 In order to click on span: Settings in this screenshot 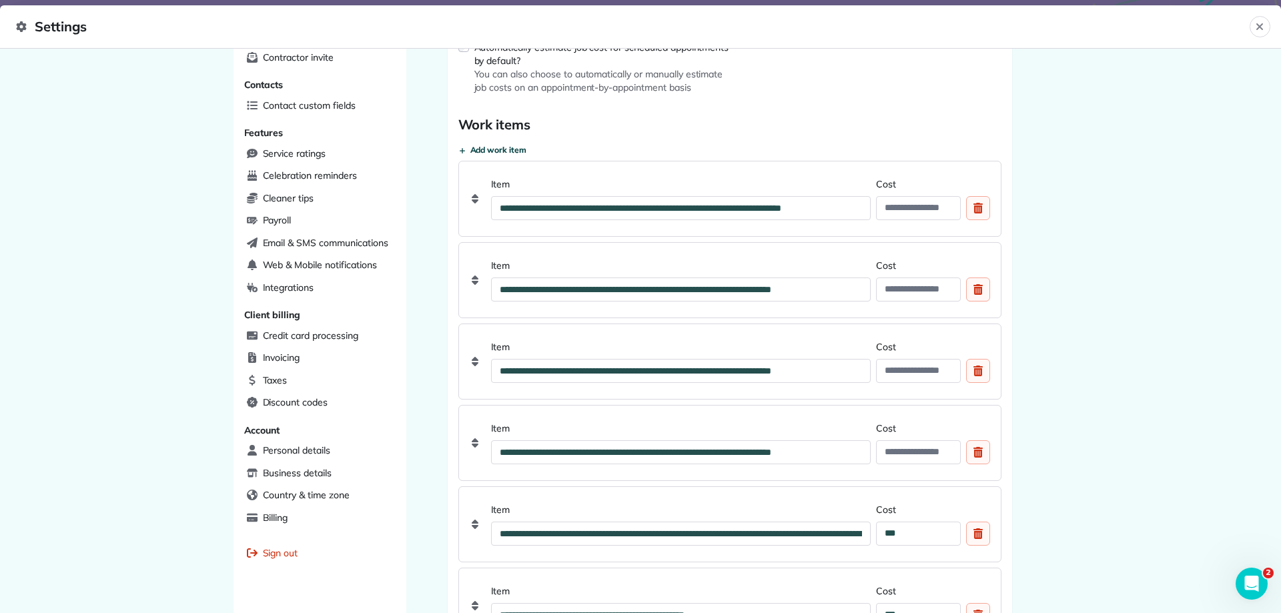, I will do `click(633, 27)`.